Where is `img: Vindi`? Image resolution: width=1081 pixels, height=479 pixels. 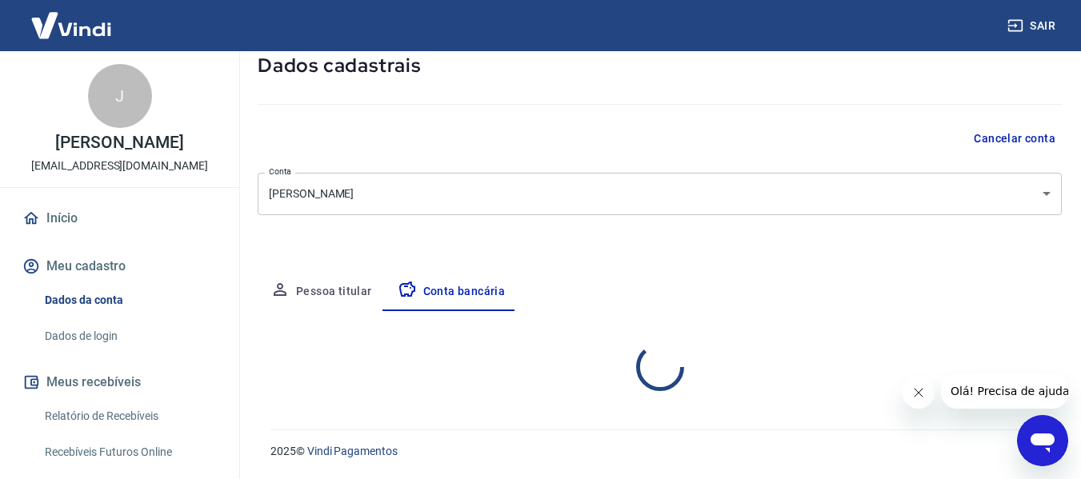 img: Vindi is located at coordinates (71, 25).